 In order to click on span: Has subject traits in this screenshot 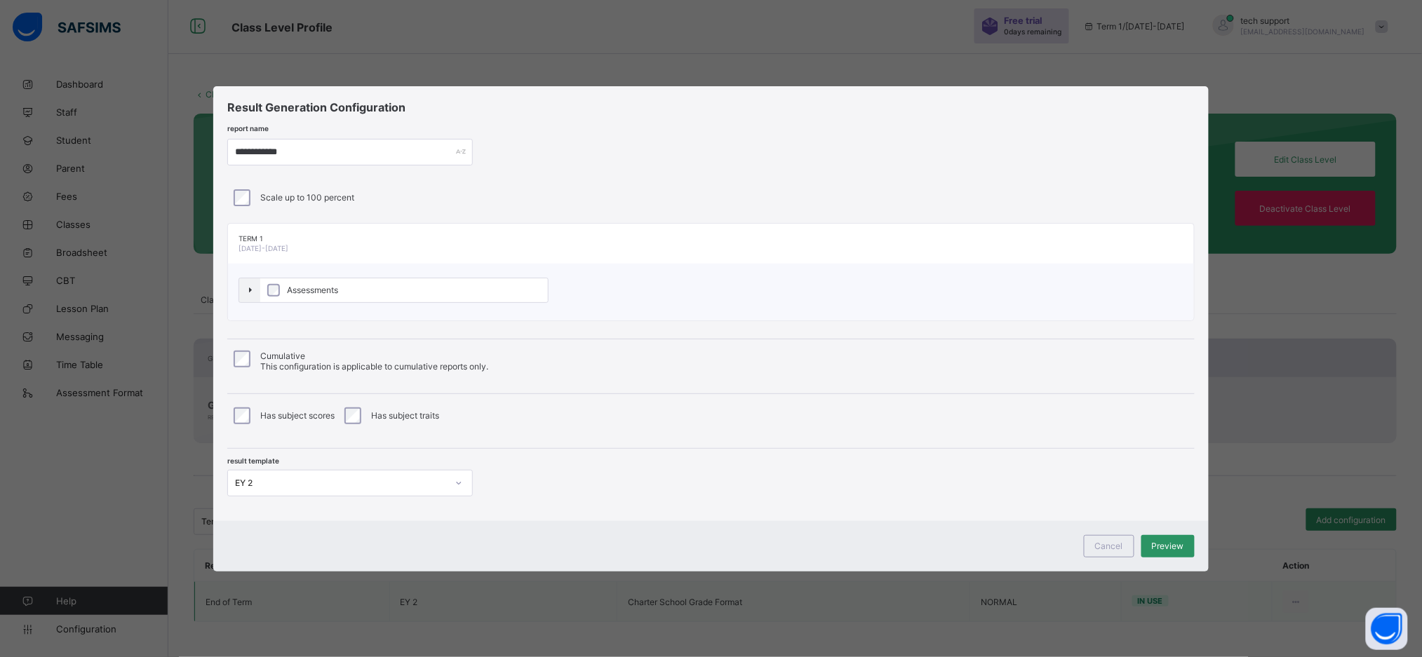, I will do `click(405, 415)`.